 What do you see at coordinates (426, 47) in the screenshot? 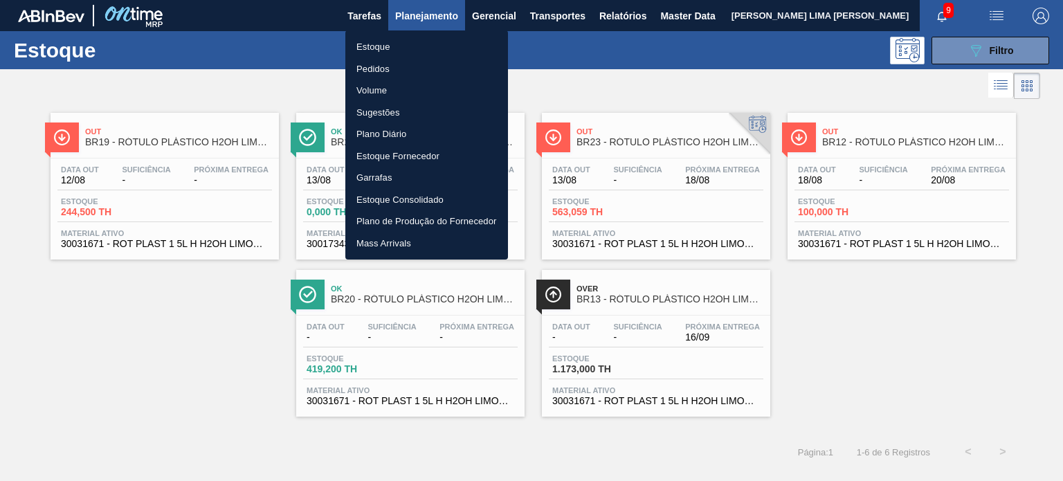
I see `li: Estoque` at bounding box center [426, 47].